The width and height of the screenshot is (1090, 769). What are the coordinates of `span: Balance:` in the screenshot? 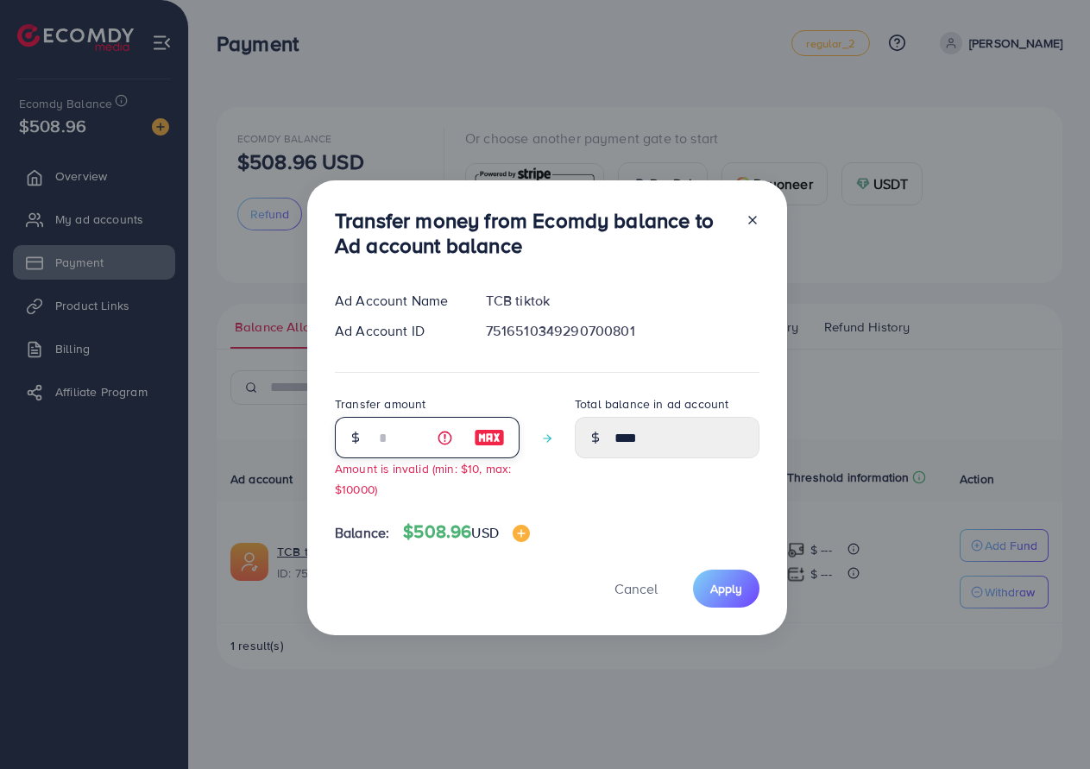 It's located at (361, 532).